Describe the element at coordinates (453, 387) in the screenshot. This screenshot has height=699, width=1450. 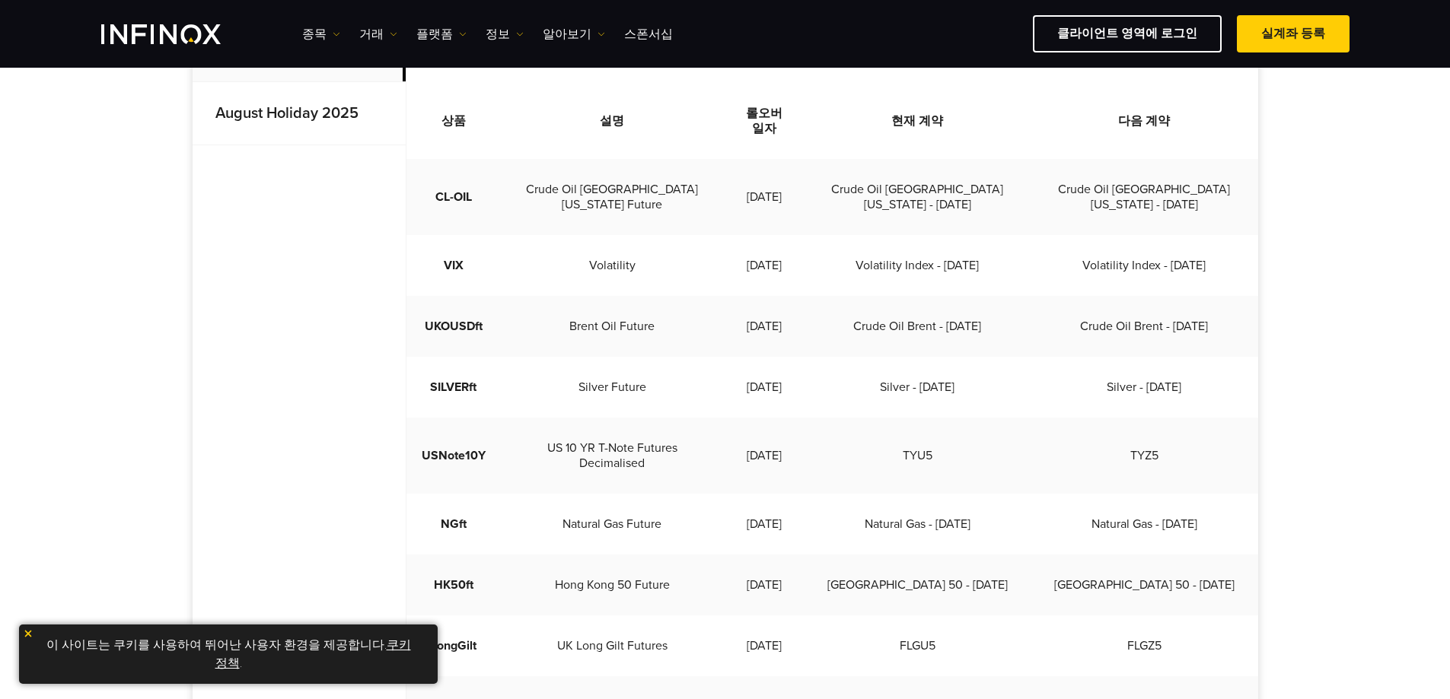
I see `td: SILVERft` at that location.